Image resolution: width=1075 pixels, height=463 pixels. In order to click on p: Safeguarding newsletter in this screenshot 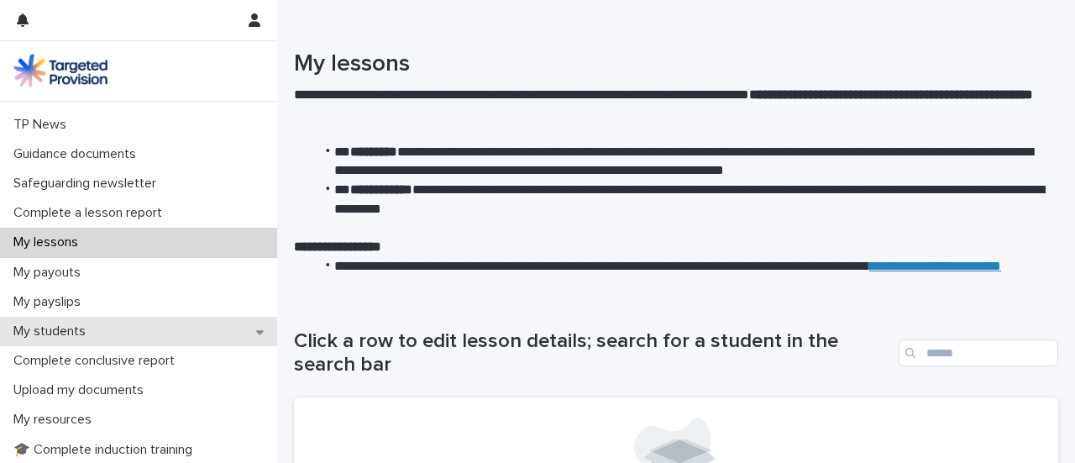, I will do `click(88, 183)`.